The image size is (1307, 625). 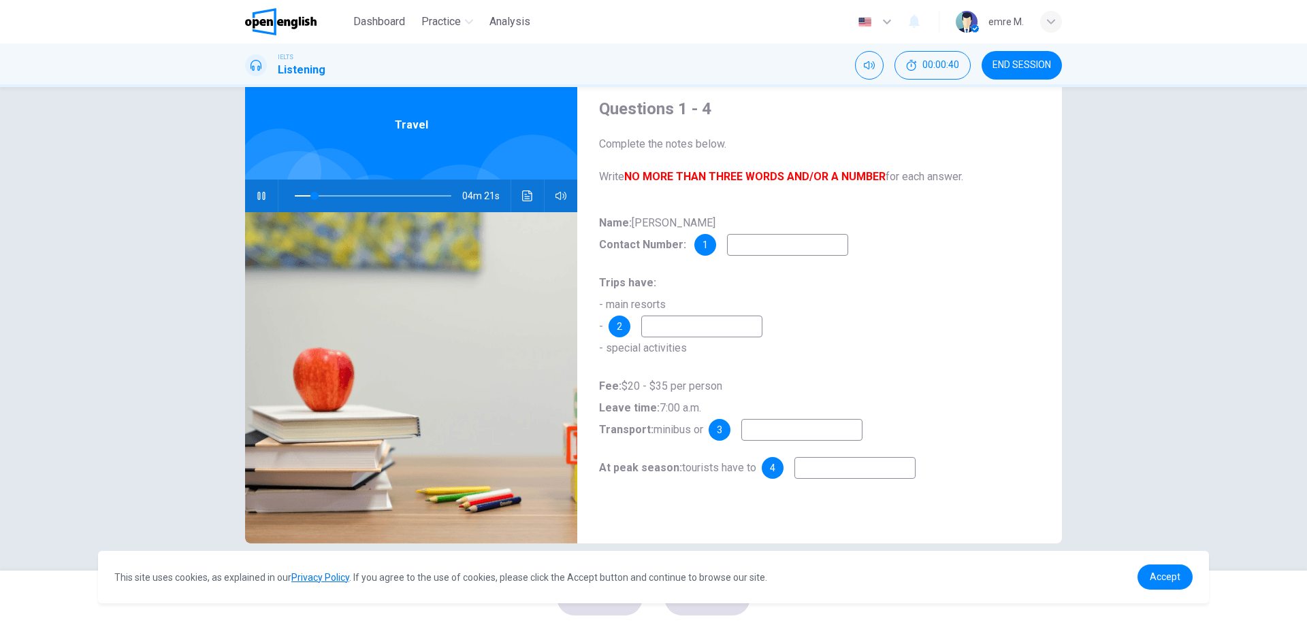 What do you see at coordinates (1021, 65) in the screenshot?
I see `button: END SESSION` at bounding box center [1021, 65].